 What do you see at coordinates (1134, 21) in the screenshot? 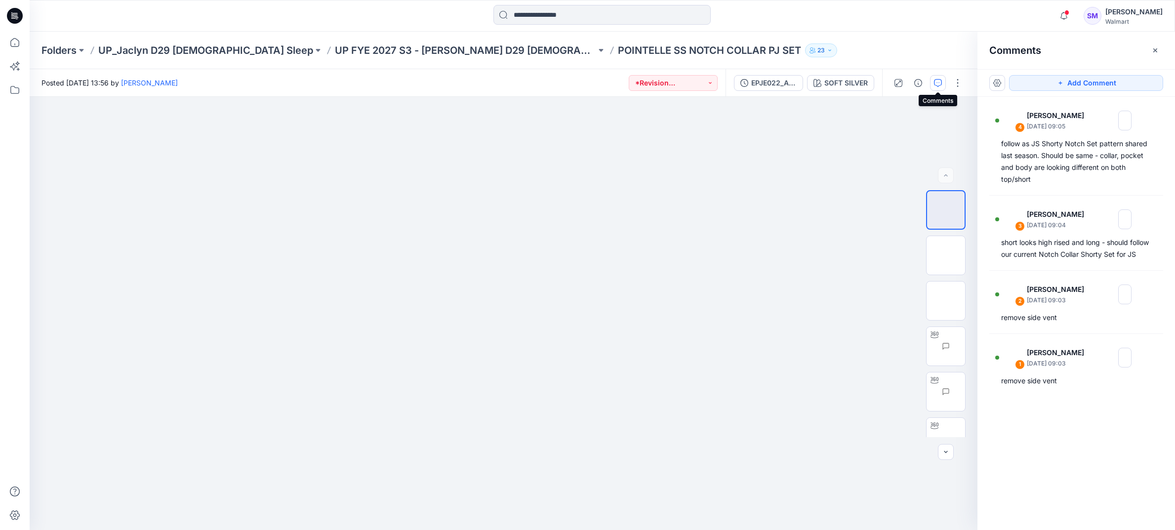
I see `div: Walmart` at bounding box center [1134, 21].